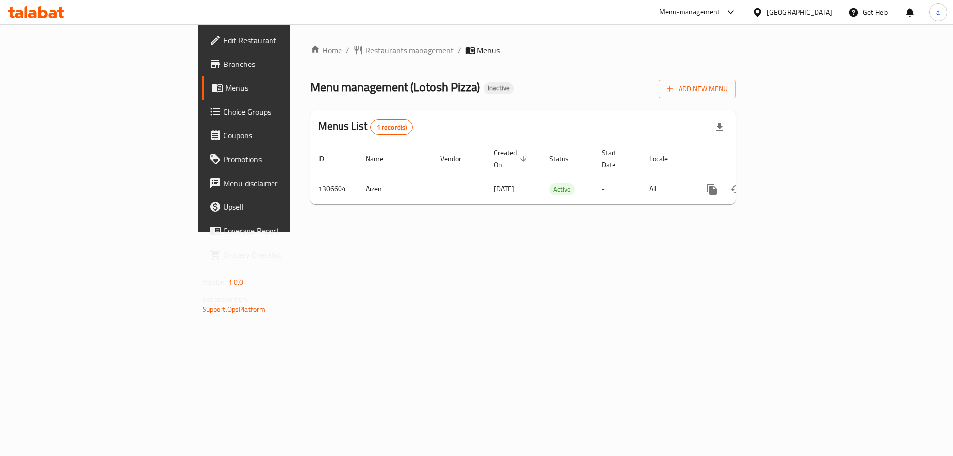 The height and width of the screenshot is (456, 953). I want to click on nav: breadcrumb, so click(522, 50).